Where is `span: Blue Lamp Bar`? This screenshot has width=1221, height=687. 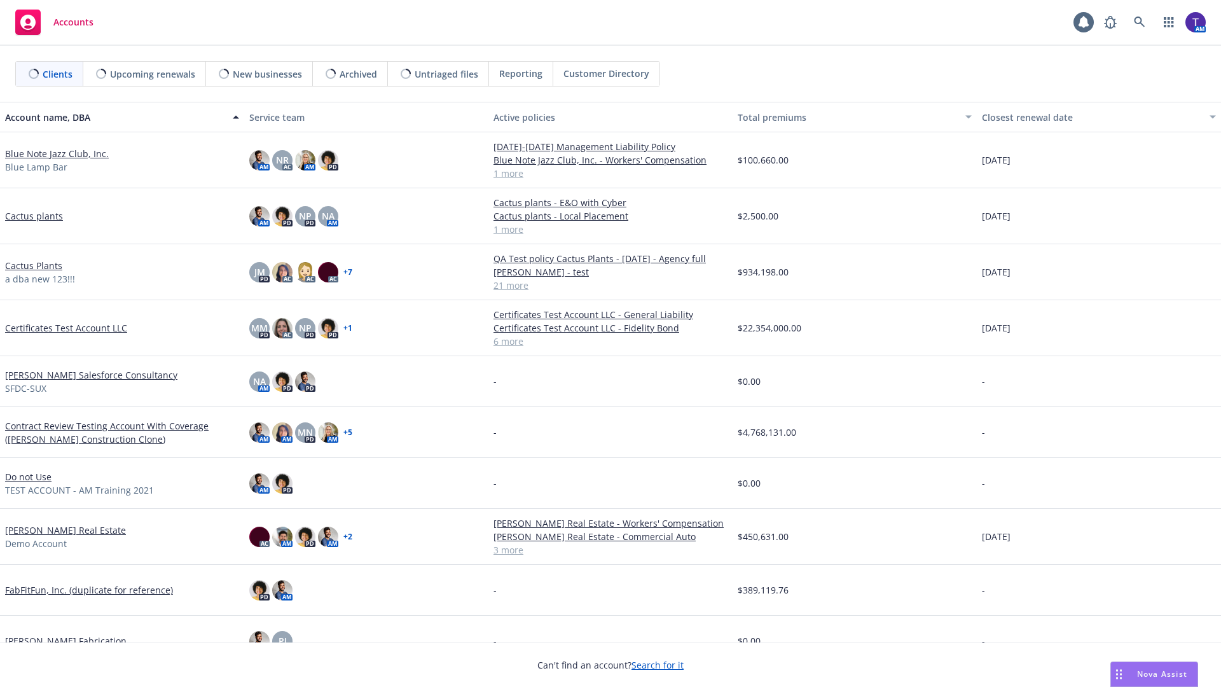
span: Blue Lamp Bar is located at coordinates (36, 167).